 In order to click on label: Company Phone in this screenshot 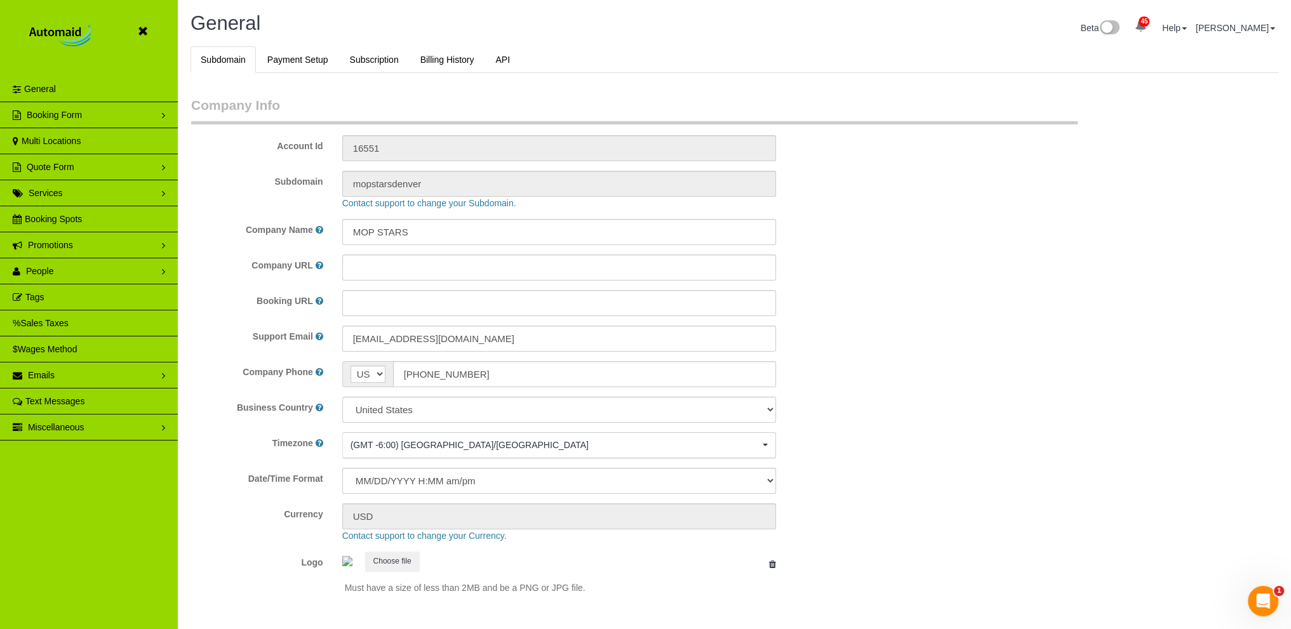, I will do `click(277, 372)`.